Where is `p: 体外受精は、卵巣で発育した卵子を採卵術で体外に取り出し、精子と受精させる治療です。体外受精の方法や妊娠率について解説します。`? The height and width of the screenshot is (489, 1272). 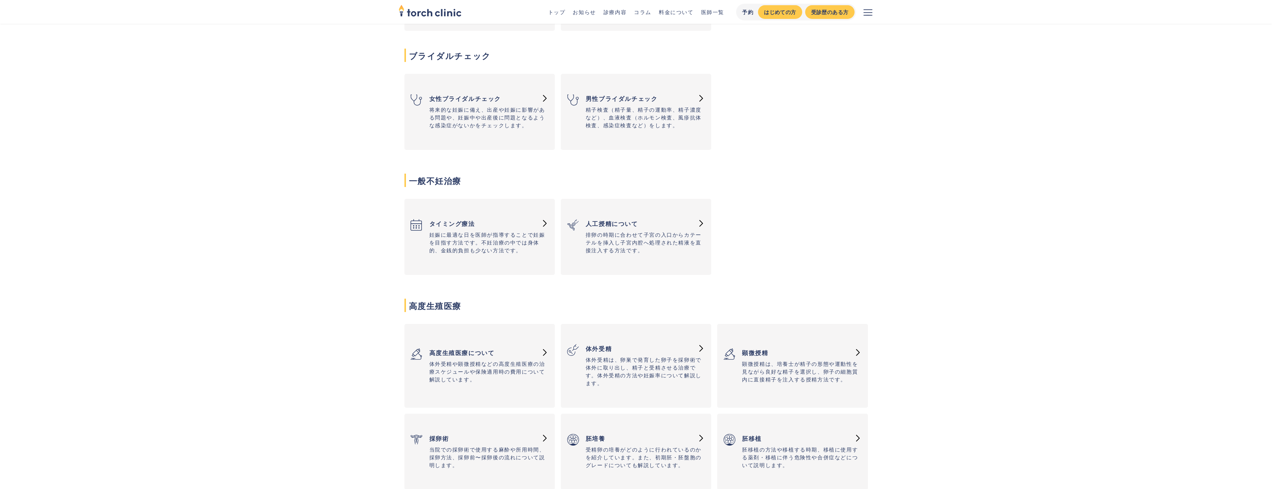 p: 体外受精は、卵巣で発育した卵子を採卵術で体外に取り出し、精子と受精させる治療です。体外受精の方法や妊娠率について解説します。 is located at coordinates (645, 372).